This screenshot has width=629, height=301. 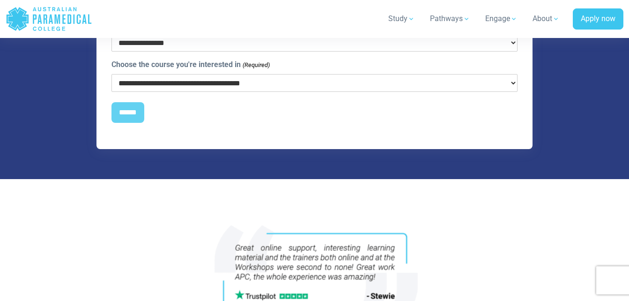 I want to click on a: Pathways, so click(x=450, y=19).